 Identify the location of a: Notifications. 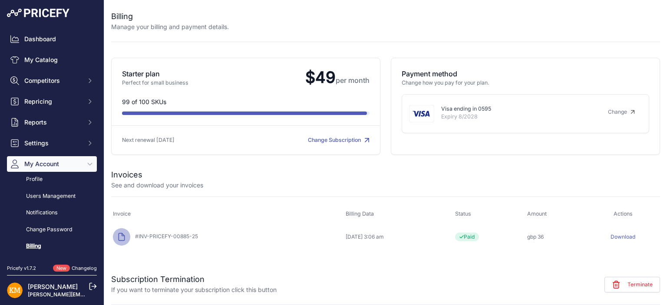
(52, 213).